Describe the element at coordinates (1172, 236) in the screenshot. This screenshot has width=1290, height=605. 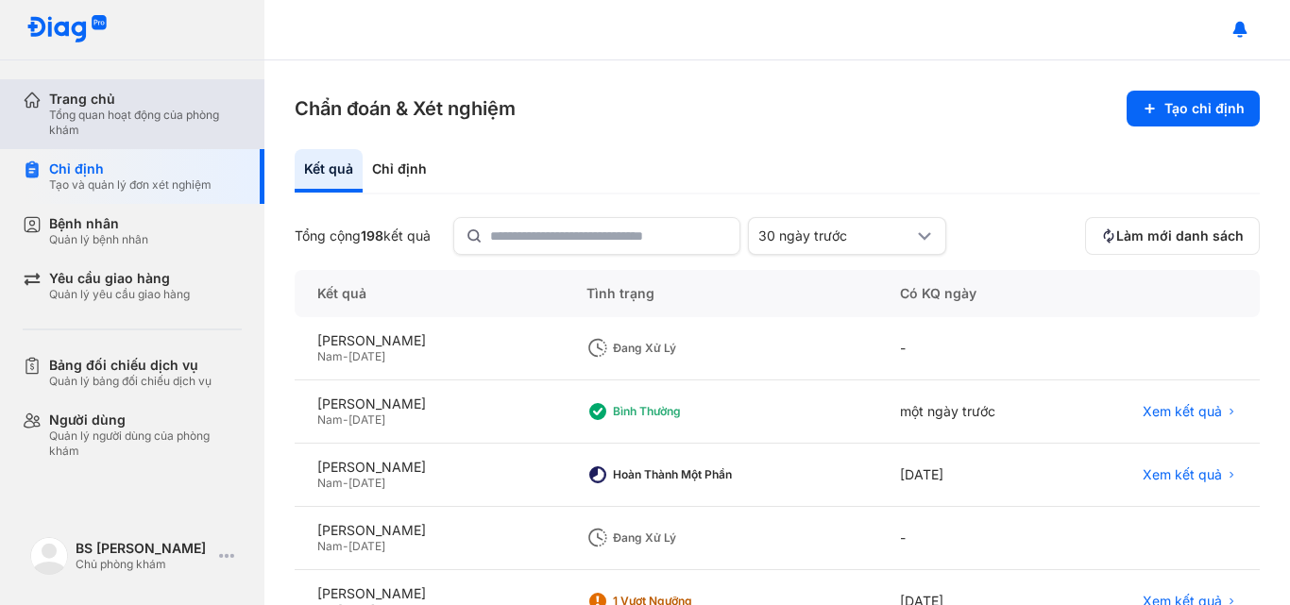
I see `button: Làm mới danh sách` at that location.